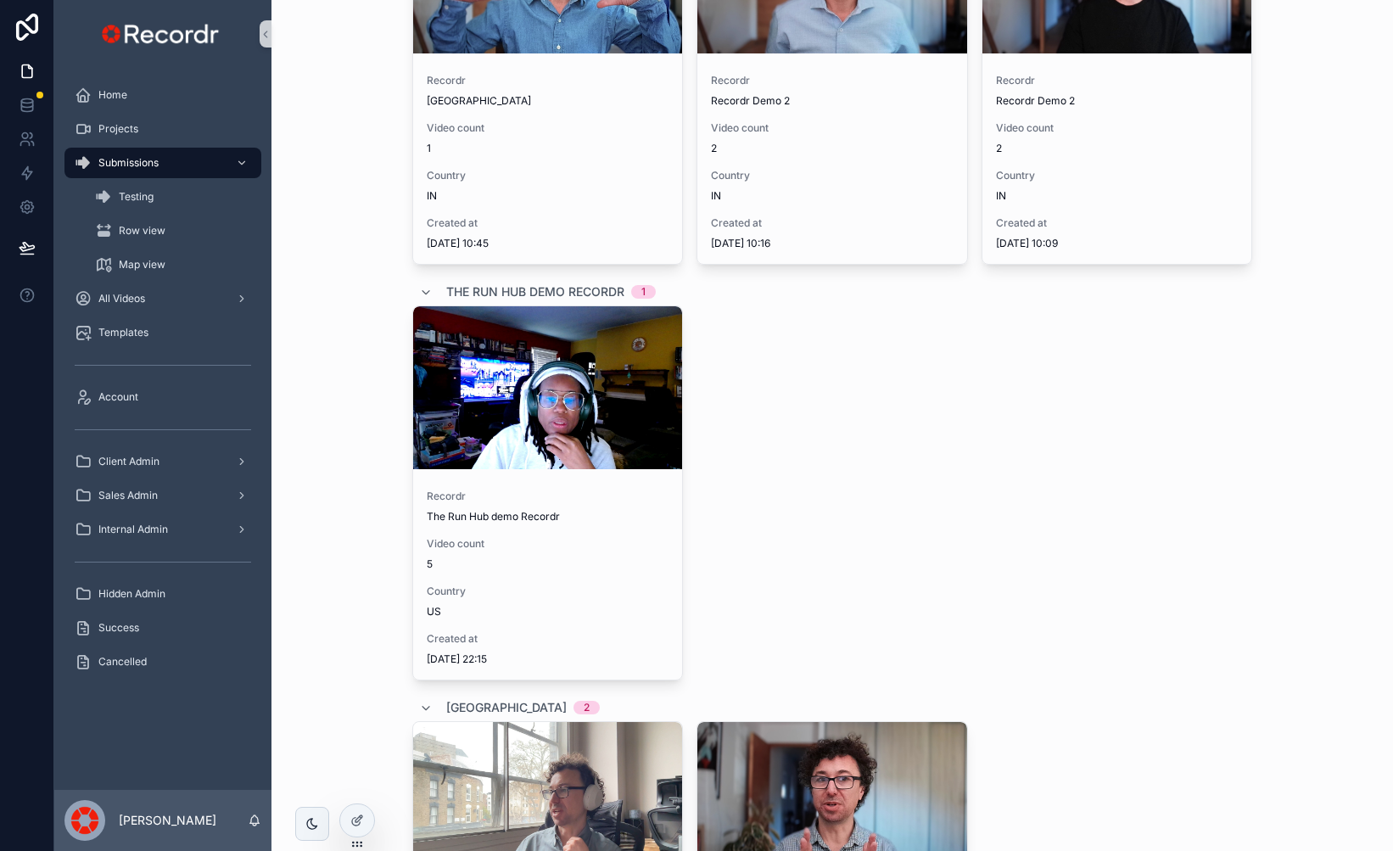 The image size is (1393, 851). What do you see at coordinates (121, 299) in the screenshot?
I see `span: All Videos` at bounding box center [121, 299].